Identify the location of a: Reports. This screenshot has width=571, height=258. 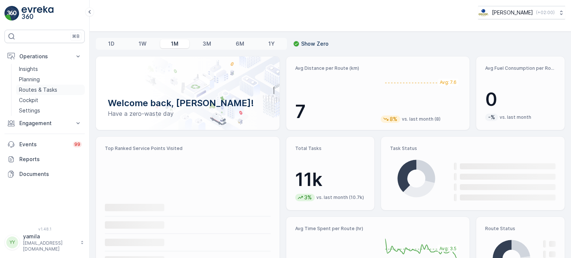
(45, 159).